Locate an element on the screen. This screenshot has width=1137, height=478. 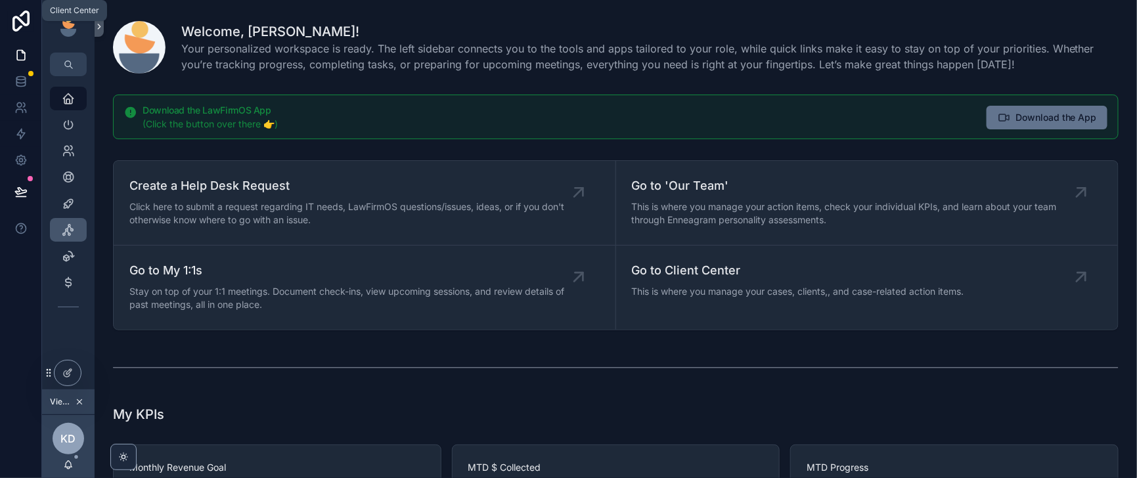
span: MTD Progress is located at coordinates (955, 468).